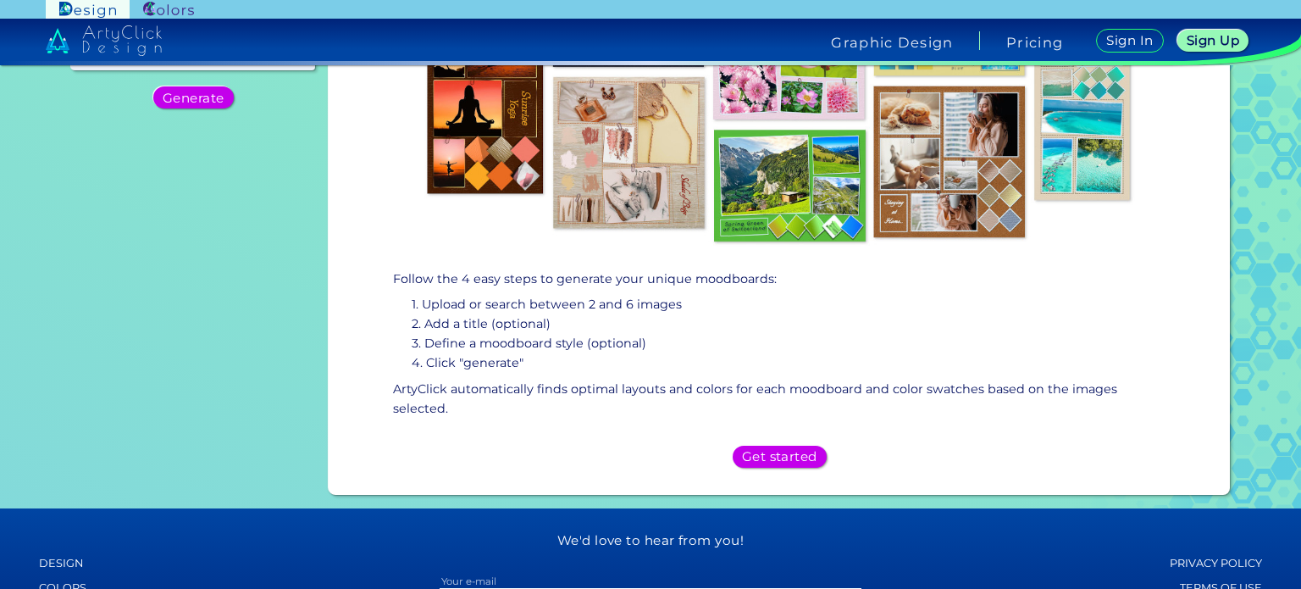  I want to click on h5: Sign Up, so click(1212, 41).